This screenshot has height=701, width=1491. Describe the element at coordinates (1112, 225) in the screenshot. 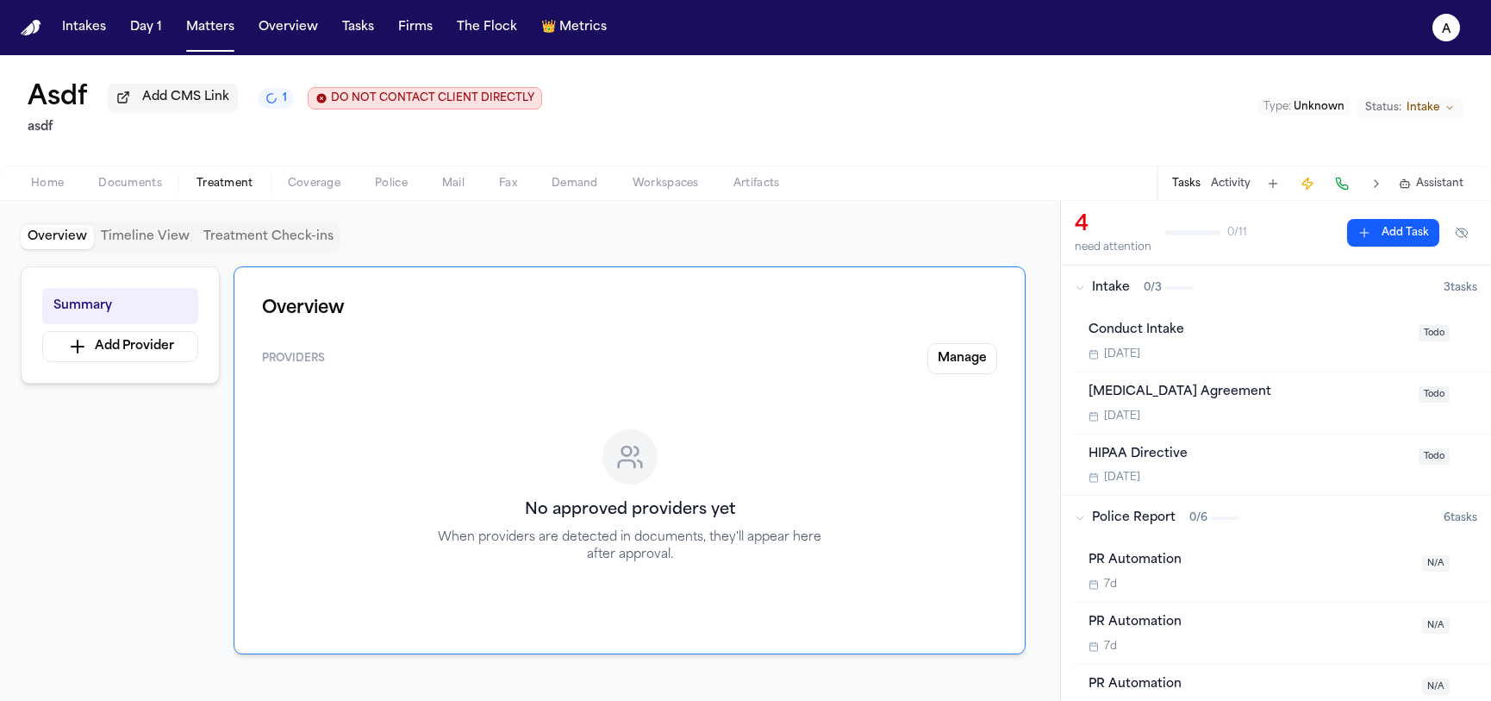

I see `div: 4` at that location.